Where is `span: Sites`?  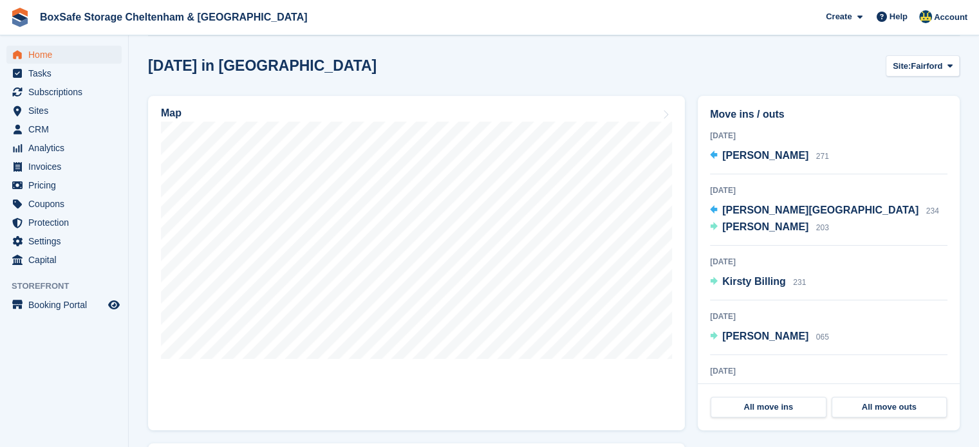
span: Sites is located at coordinates (67, 111).